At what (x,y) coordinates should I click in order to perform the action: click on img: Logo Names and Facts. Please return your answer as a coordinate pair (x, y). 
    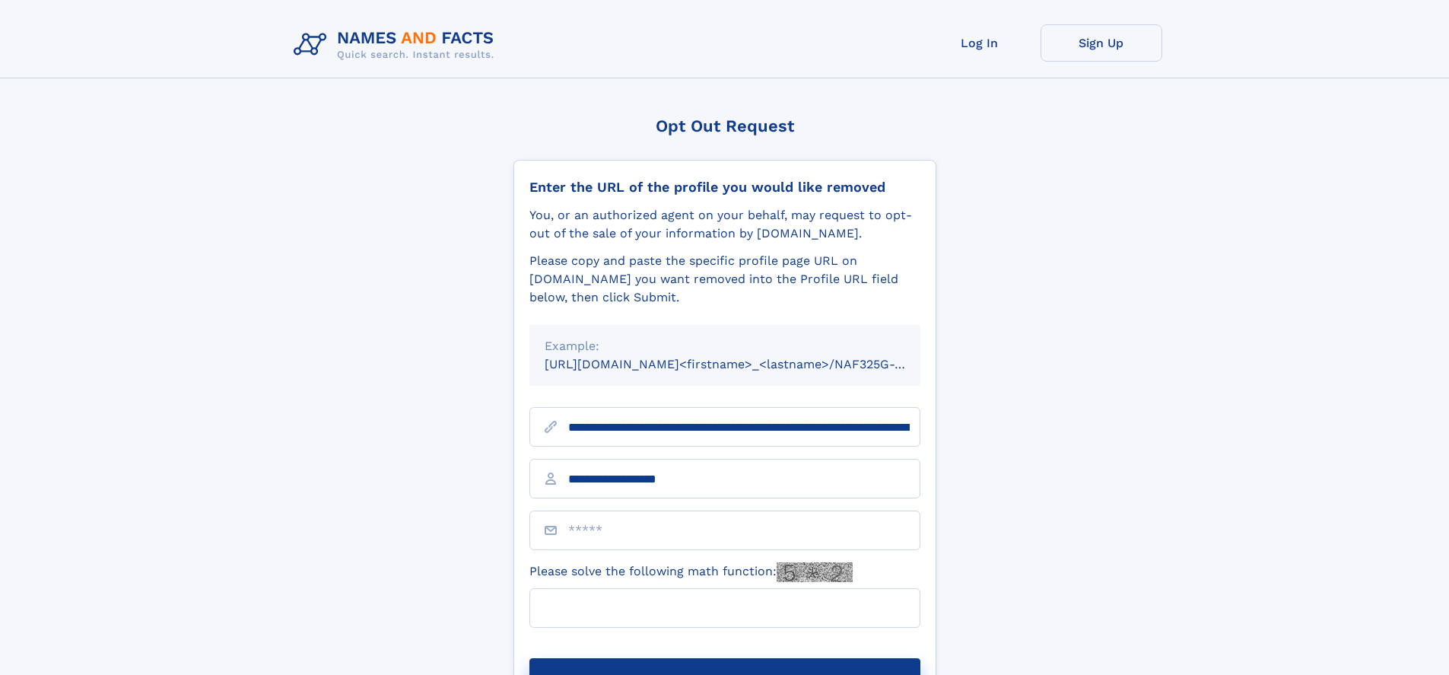
    Looking at the image, I should click on (397, 45).